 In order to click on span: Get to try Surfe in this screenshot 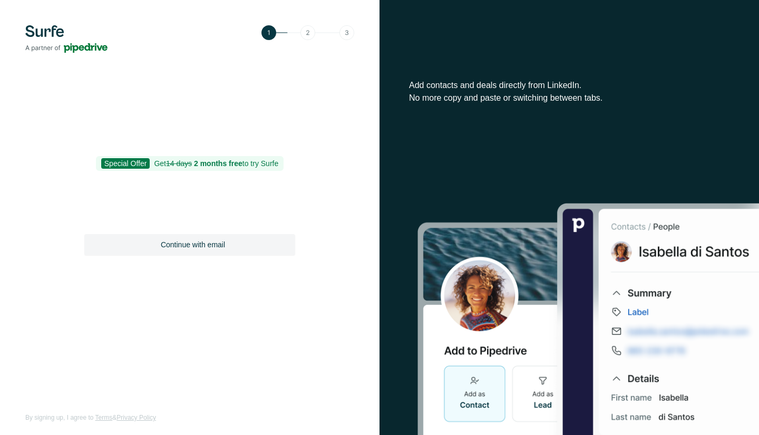, I will do `click(216, 163)`.